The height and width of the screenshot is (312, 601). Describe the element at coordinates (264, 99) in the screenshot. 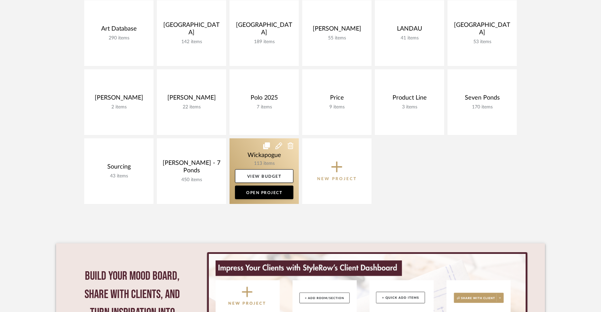

I see `div: Polo 2025` at that location.